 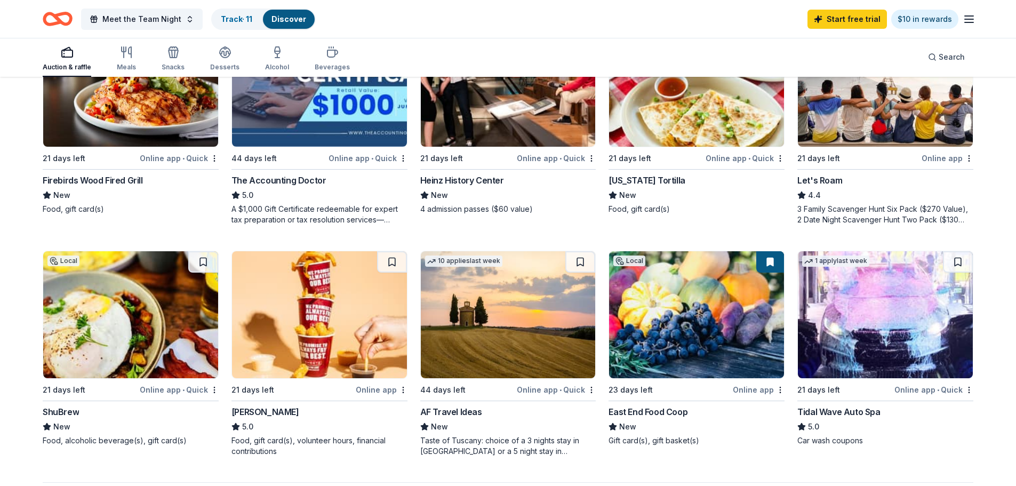 I want to click on a: Image for Tidal Wave Auto Spa1 applylast week21 days leftOnline app•QuickTidal Wave Auto Spa5.0Ca..., so click(x=885, y=348).